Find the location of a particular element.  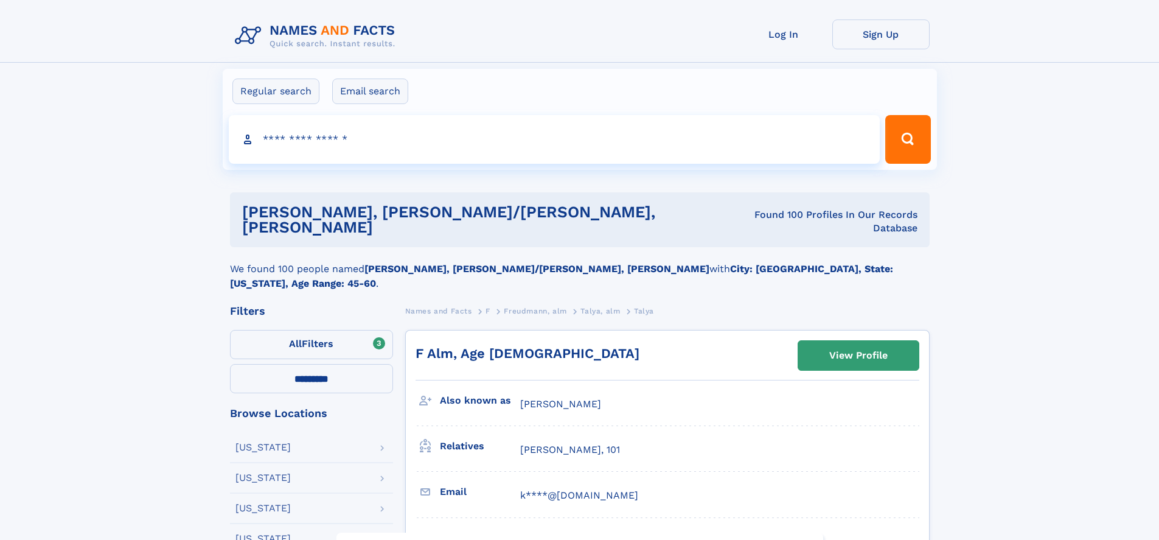

div: Browse Locations is located at coordinates (311, 413).